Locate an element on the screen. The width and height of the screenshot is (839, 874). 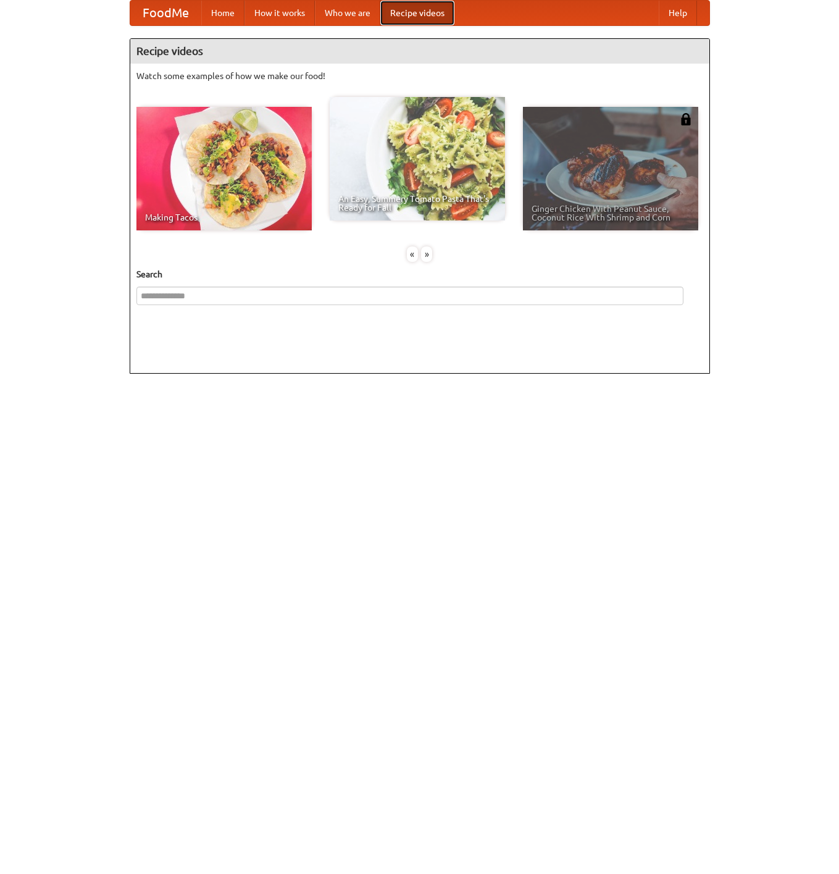
p: Watch some examples of how we make our food! is located at coordinates (420, 76).